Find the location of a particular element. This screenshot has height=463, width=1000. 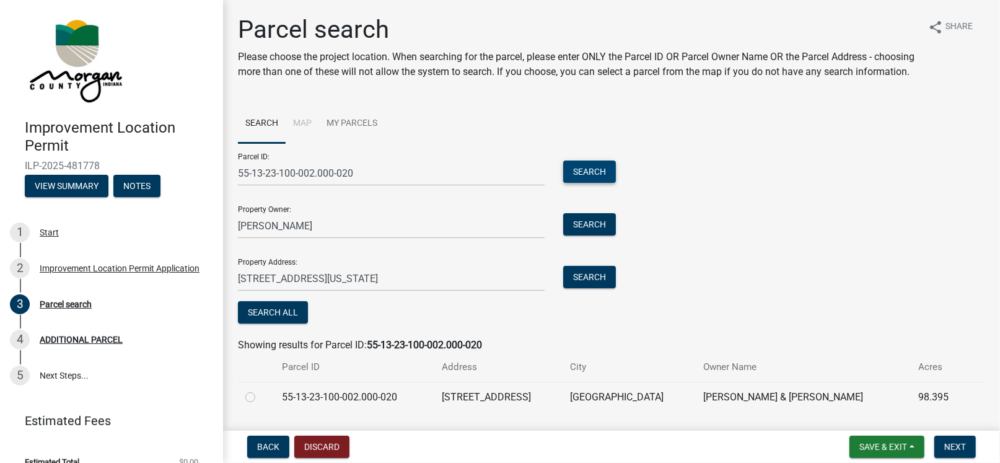

button: Next is located at coordinates (955, 447).